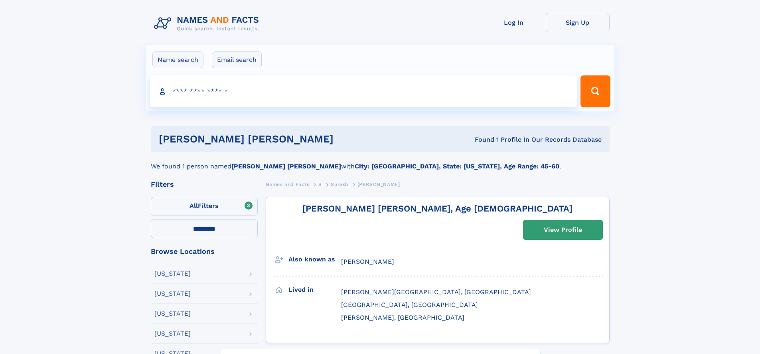  What do you see at coordinates (208, 24) in the screenshot?
I see `img: Logo Names and Facts` at bounding box center [208, 24].